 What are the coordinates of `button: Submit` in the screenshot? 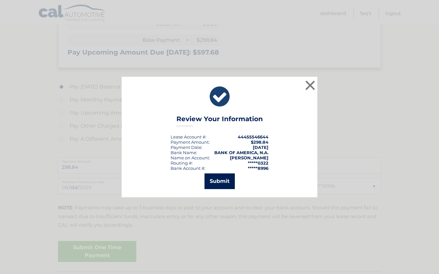 It's located at (219, 181).